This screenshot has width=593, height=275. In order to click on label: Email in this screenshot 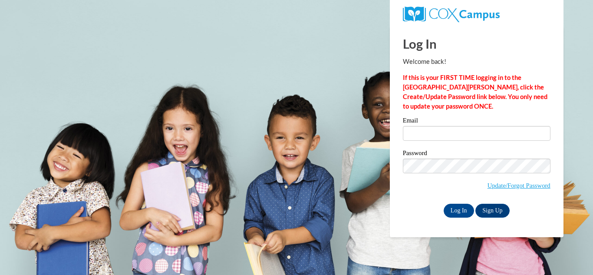, I will do `click(477, 122)`.